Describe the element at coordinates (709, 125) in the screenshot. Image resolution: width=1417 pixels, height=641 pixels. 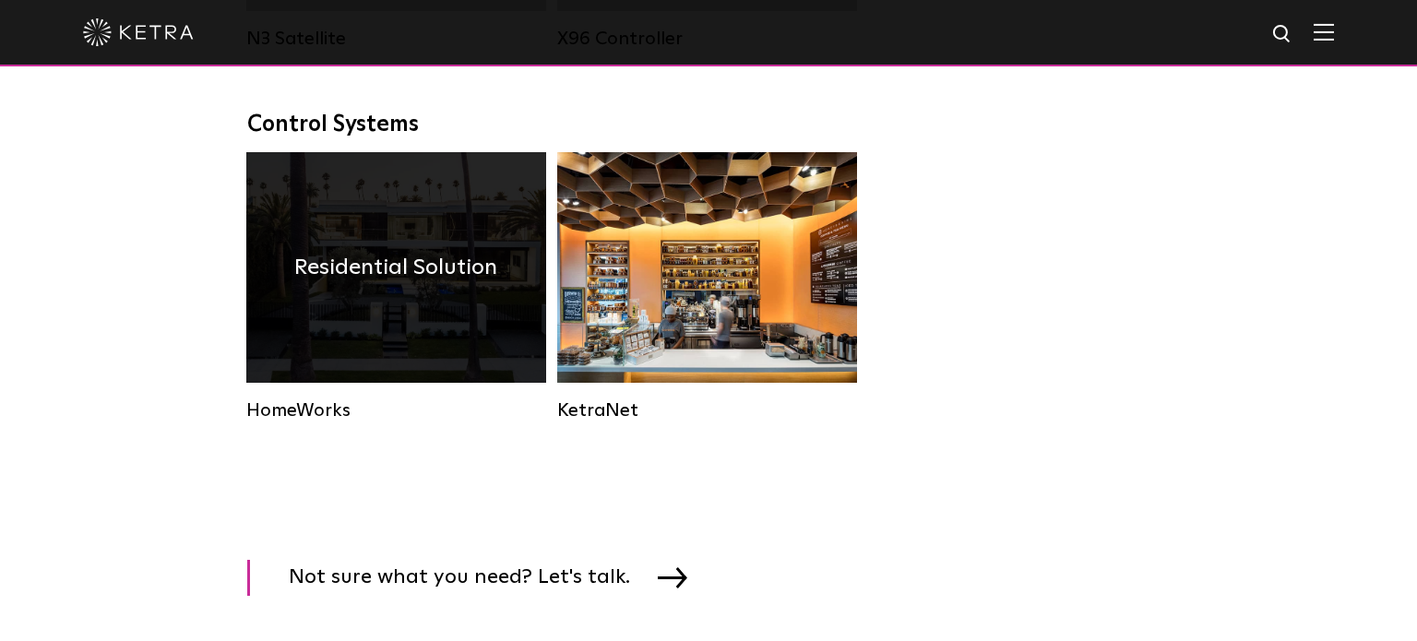
I see `div: Control Systems` at that location.